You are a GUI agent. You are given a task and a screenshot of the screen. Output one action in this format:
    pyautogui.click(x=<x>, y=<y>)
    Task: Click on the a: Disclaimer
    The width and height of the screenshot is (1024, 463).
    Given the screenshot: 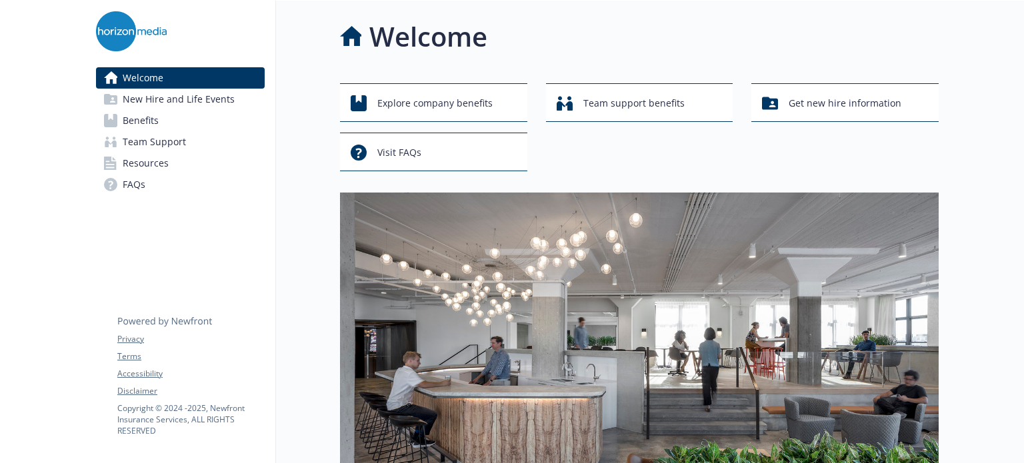 What is the action you would take?
    pyautogui.click(x=191, y=391)
    